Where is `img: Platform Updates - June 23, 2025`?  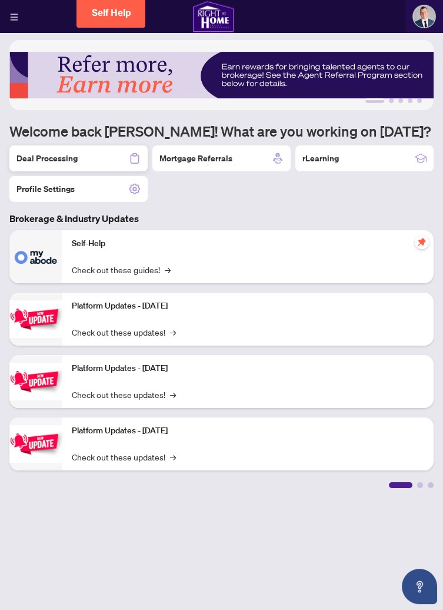
img: Platform Updates - June 23, 2025 is located at coordinates (36, 443).